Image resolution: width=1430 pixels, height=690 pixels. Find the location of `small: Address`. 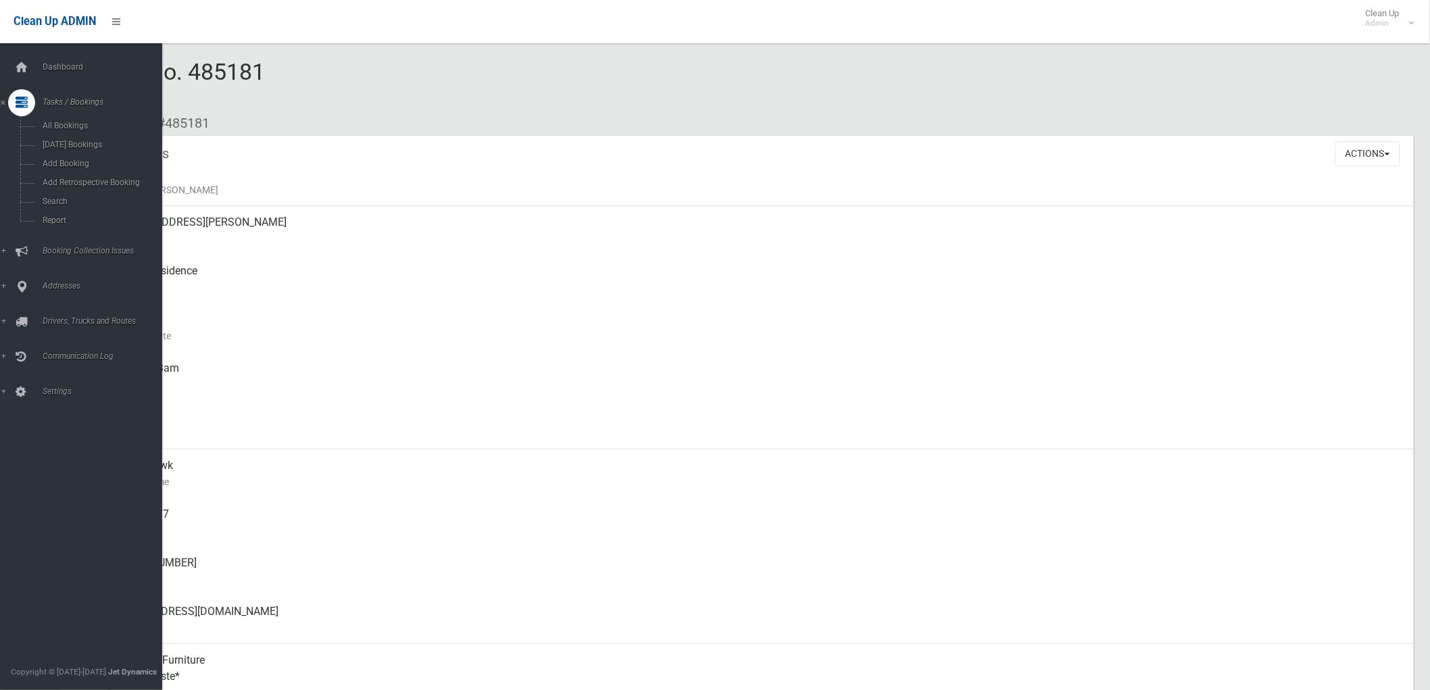

small: Address is located at coordinates (756, 239).